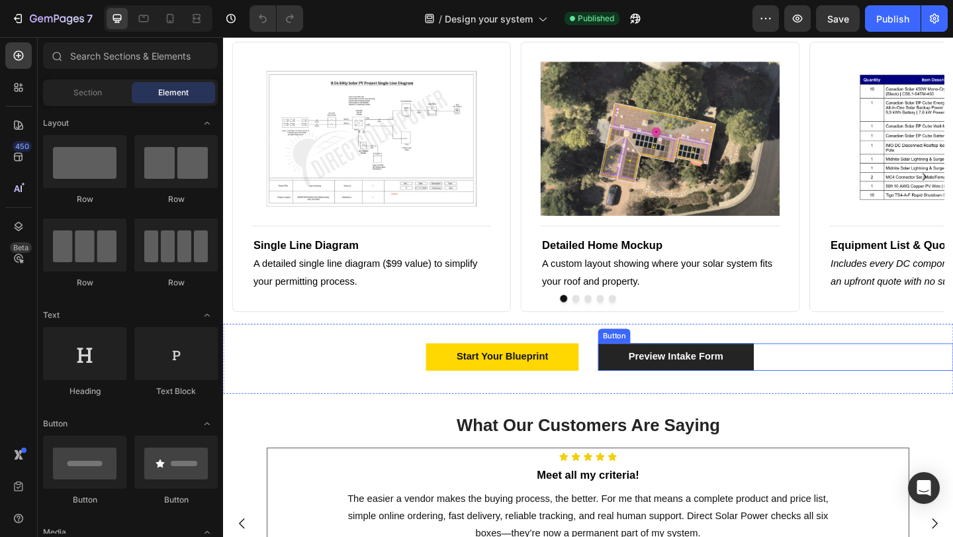 Image resolution: width=953 pixels, height=537 pixels. Describe the element at coordinates (596, 19) in the screenshot. I see `span: Published` at that location.